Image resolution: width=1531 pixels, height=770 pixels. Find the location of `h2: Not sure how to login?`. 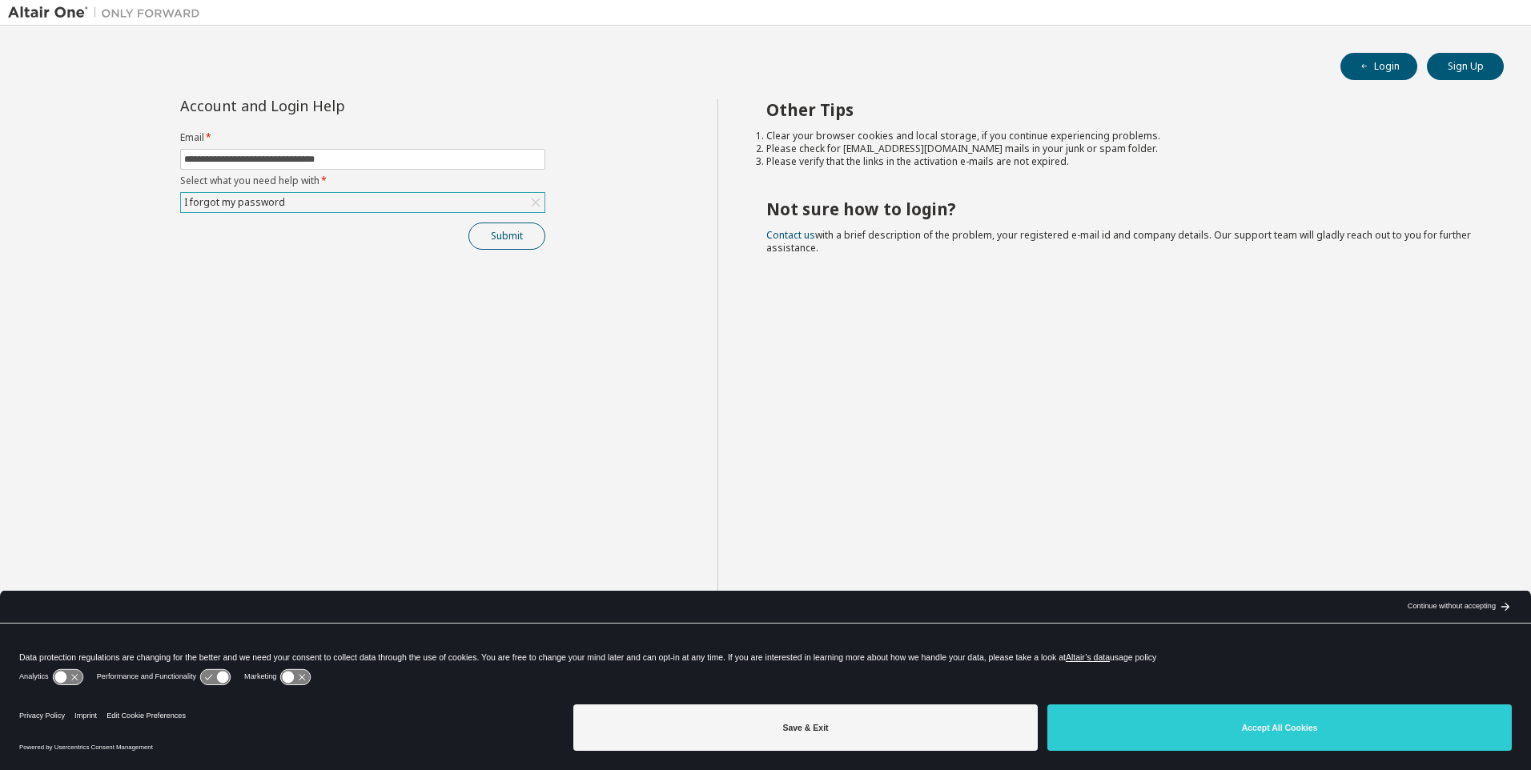

h2: Not sure how to login? is located at coordinates (1121, 209).